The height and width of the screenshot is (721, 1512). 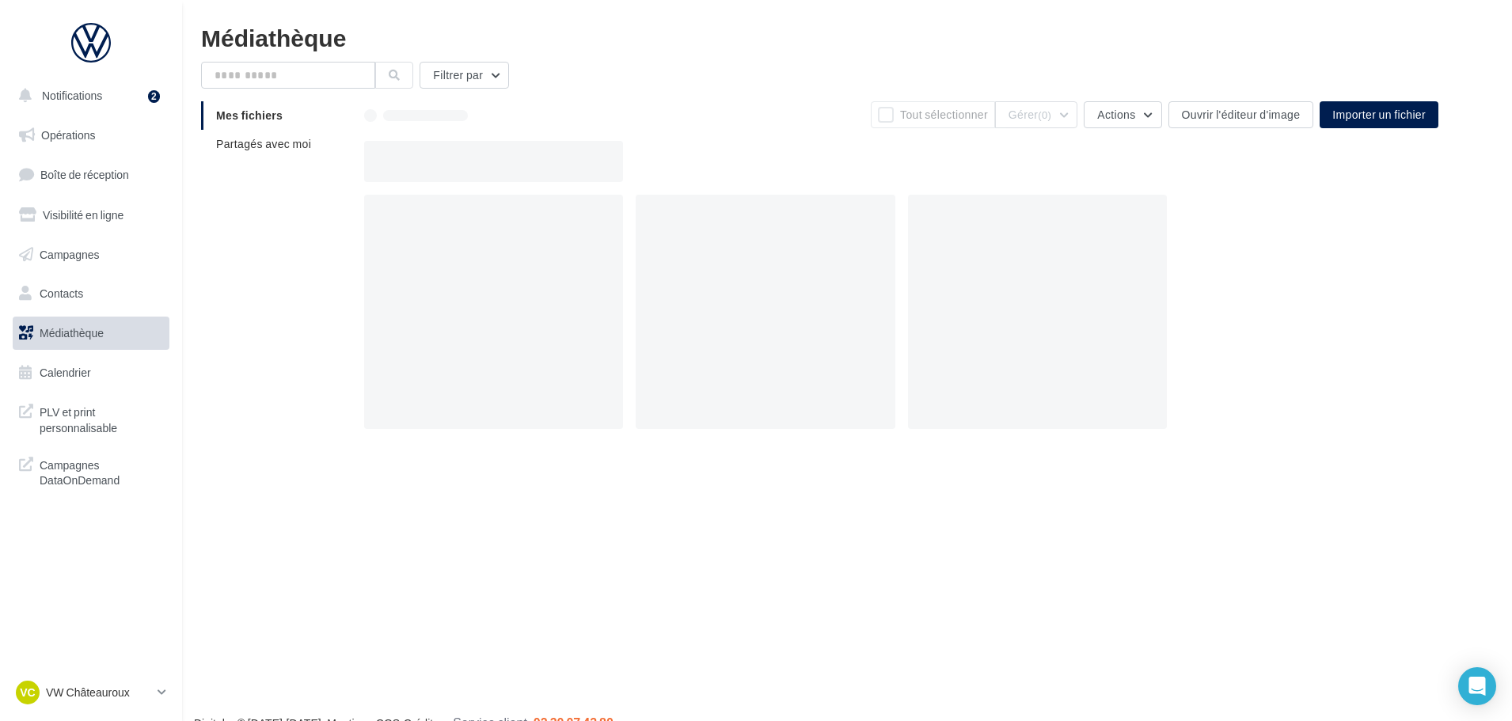 I want to click on a: Boîte de réception, so click(x=91, y=174).